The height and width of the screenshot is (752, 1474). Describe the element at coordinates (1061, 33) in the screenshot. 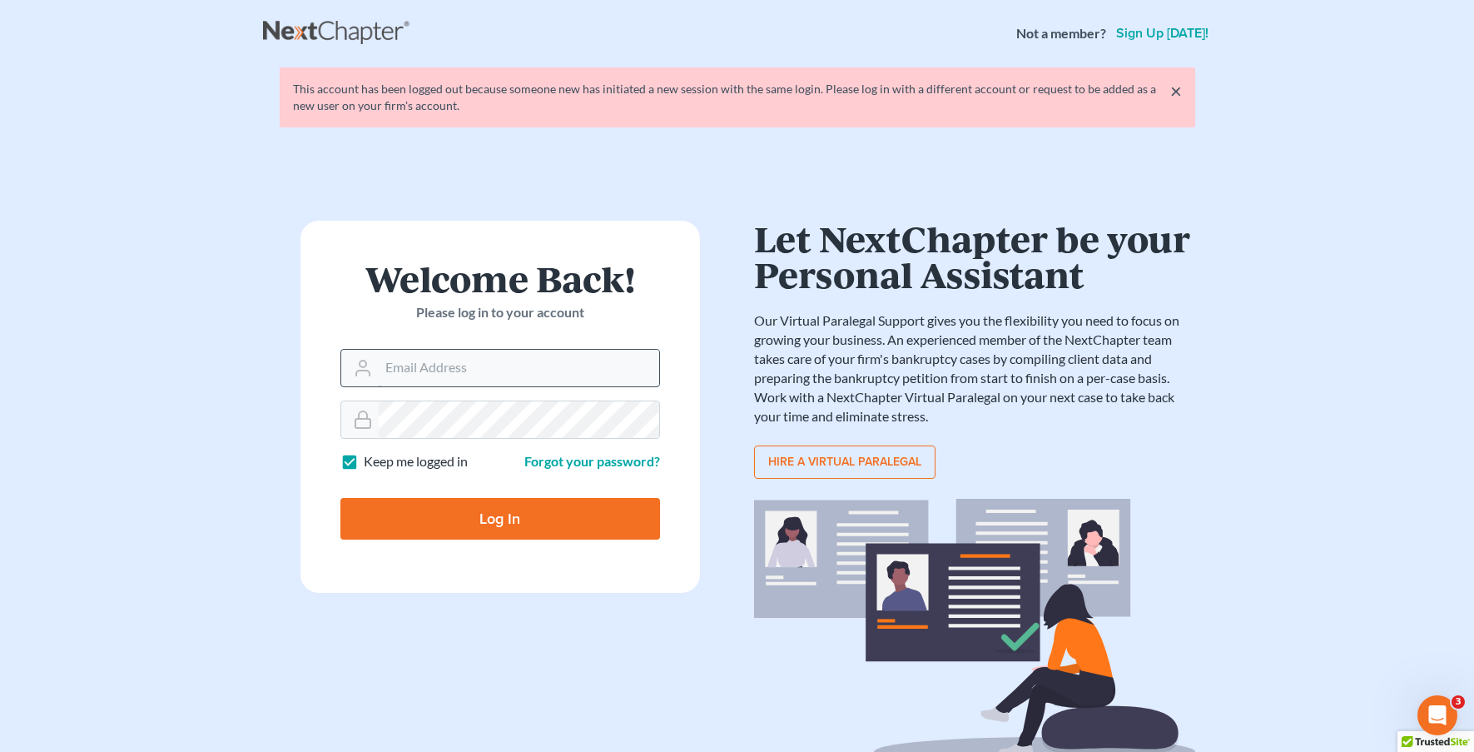

I see `strong: Not a member?` at that location.